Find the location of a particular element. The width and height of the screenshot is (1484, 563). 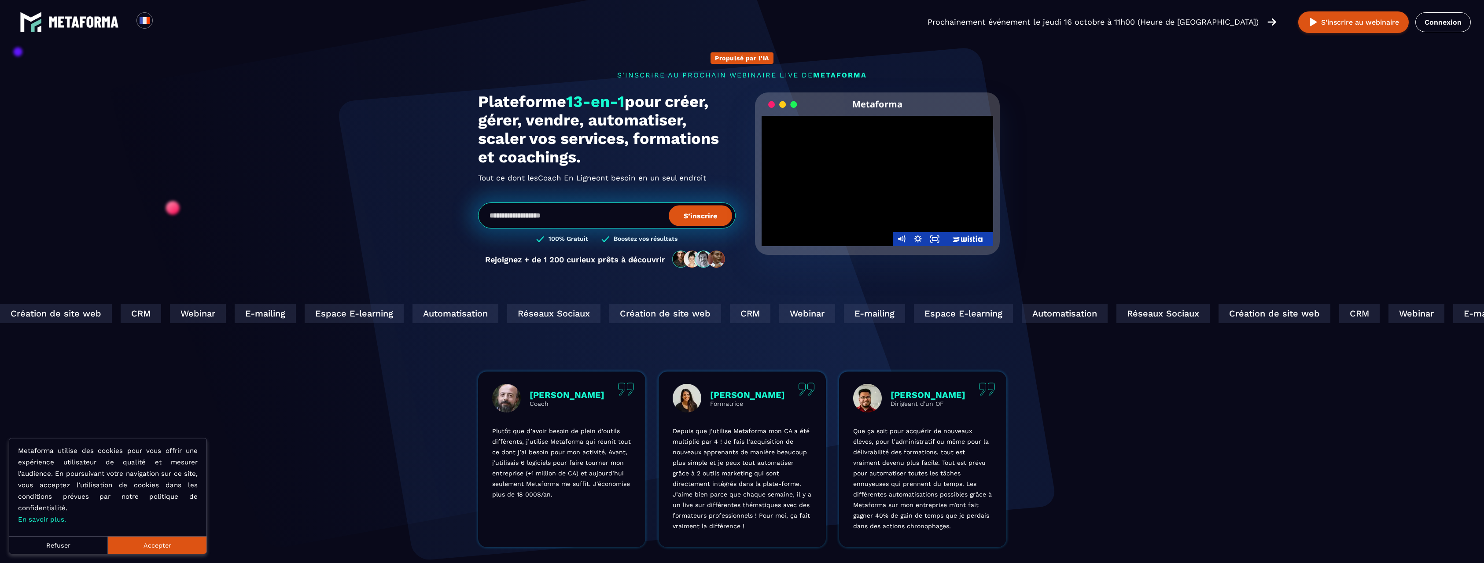

button: Show settings menu is located at coordinates (918, 239).